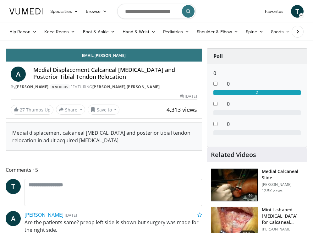 This screenshot has height=233, width=313. What do you see at coordinates (32, 110) in the screenshot?
I see `a: 27 Thumbs Up` at bounding box center [32, 110].